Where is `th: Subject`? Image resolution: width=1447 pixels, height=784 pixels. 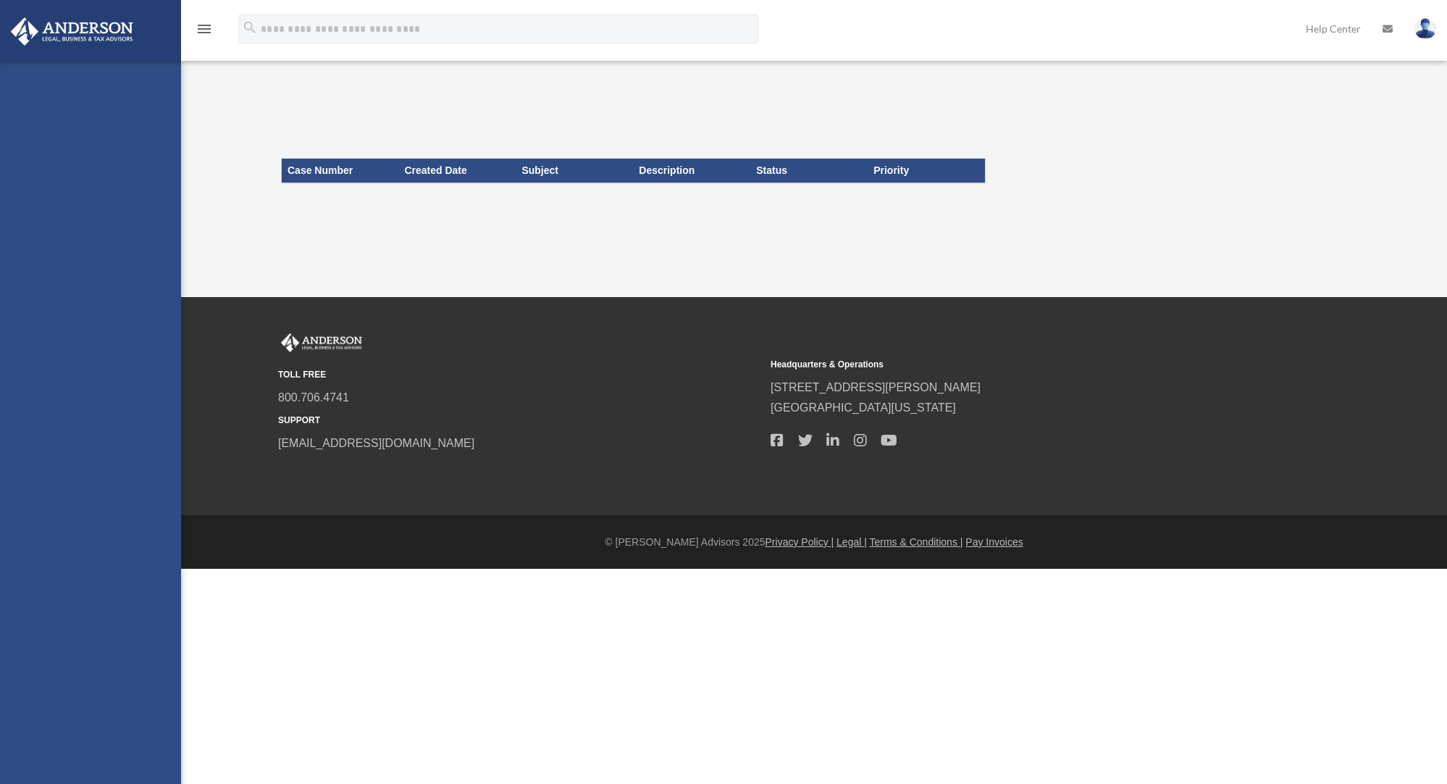
th: Subject is located at coordinates (574, 171).